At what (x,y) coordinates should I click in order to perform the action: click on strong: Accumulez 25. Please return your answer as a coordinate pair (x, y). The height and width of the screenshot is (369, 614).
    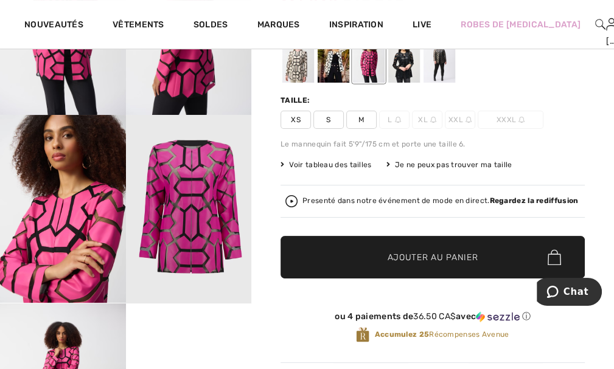
    Looking at the image, I should click on (401, 334).